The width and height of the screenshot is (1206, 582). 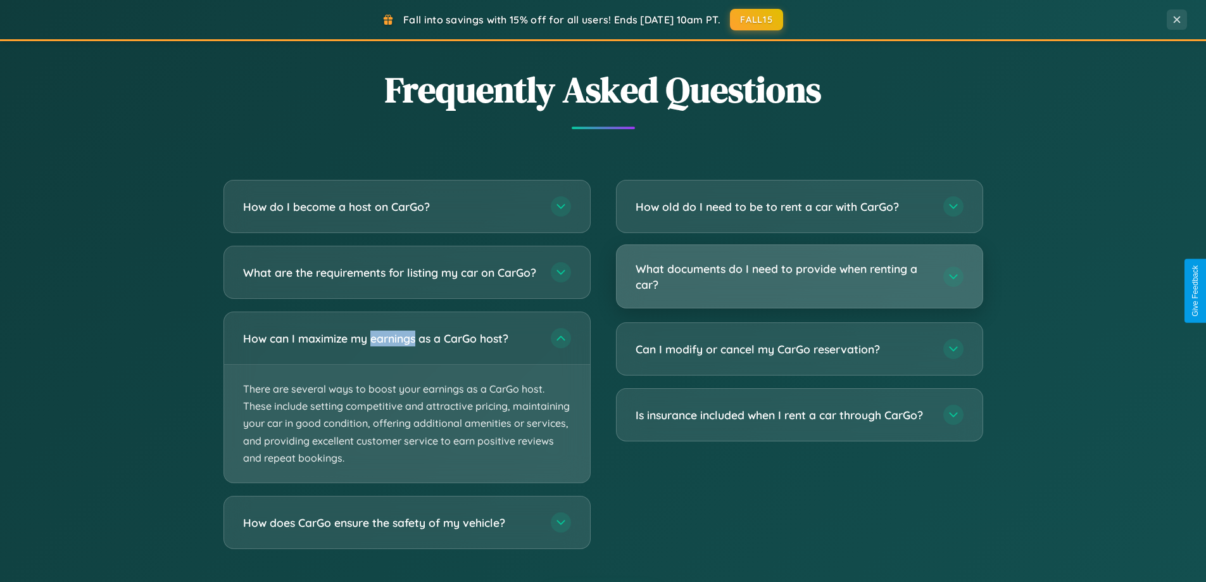 What do you see at coordinates (783, 415) in the screenshot?
I see `h3: Is insurance included when I rent a car through CarGo?` at bounding box center [783, 415].